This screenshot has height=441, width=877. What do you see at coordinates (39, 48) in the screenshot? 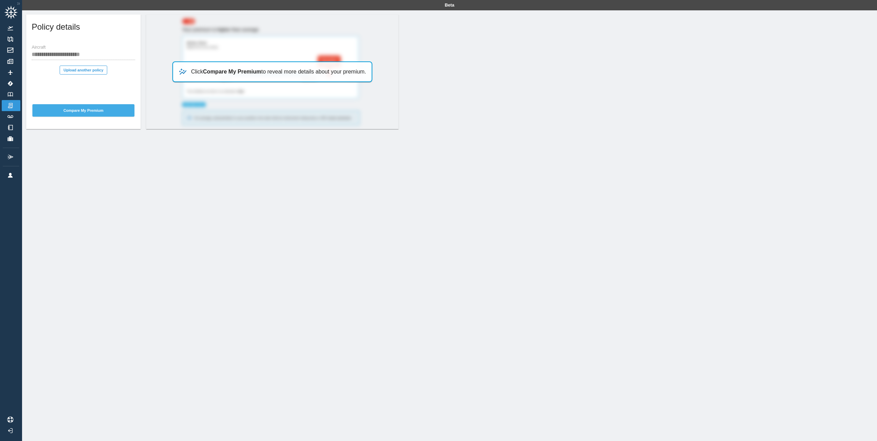
I see `label: Aircraft` at bounding box center [39, 48].